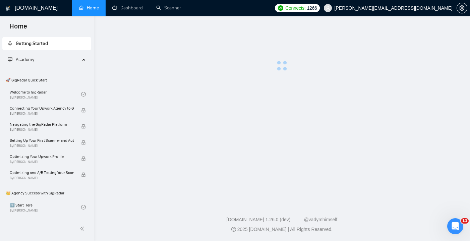  What do you see at coordinates (45, 187) in the screenshot?
I see `button: Start recording` at bounding box center [45, 187].